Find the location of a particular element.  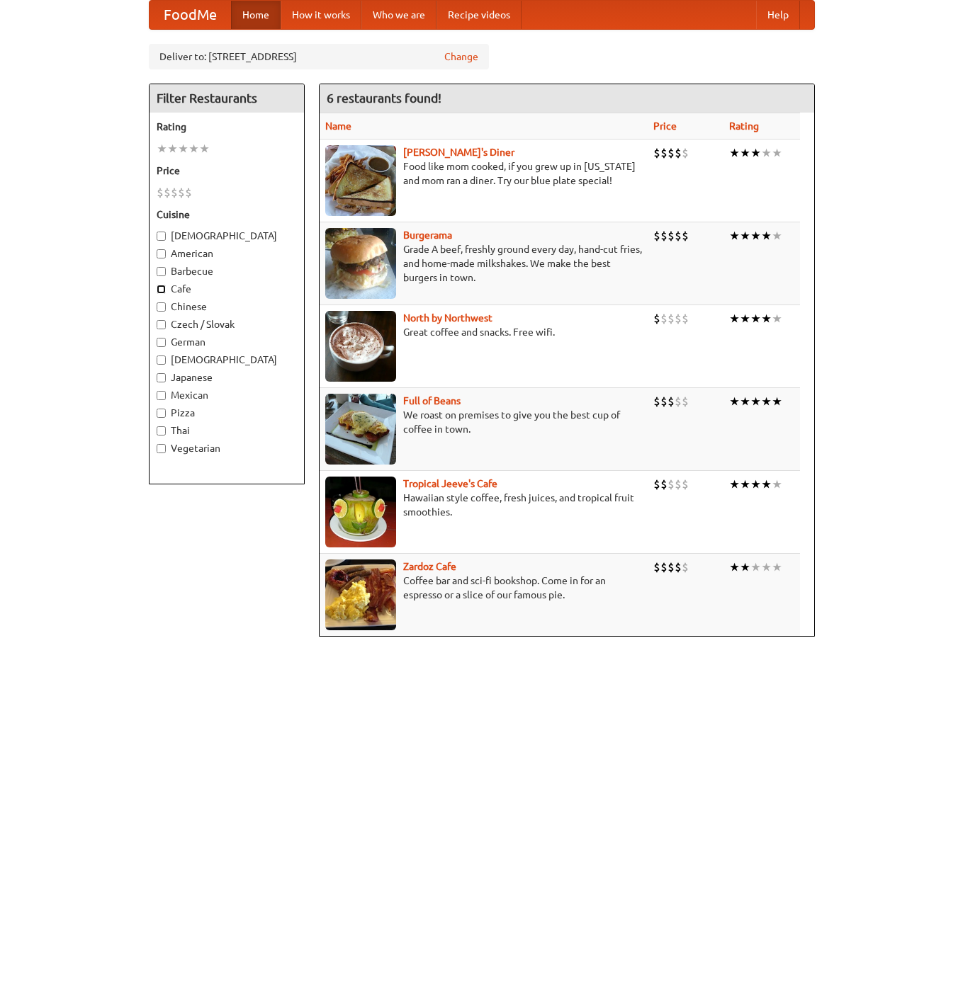

img: sallys.jpg is located at coordinates (361, 181).